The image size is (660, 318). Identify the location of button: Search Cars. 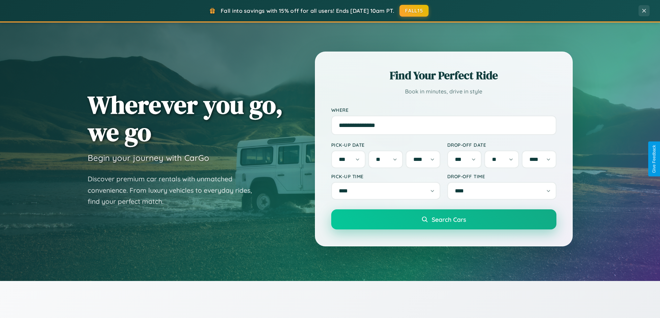
(444, 220).